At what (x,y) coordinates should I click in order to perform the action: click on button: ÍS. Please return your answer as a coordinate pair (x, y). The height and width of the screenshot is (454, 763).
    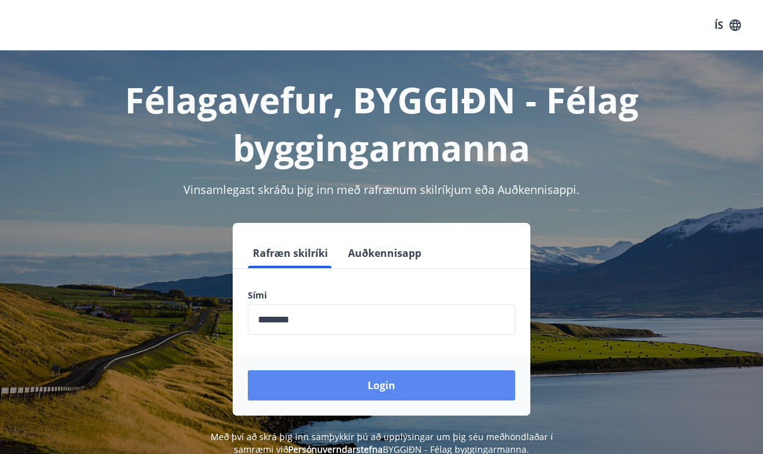
    Looking at the image, I should click on (727, 25).